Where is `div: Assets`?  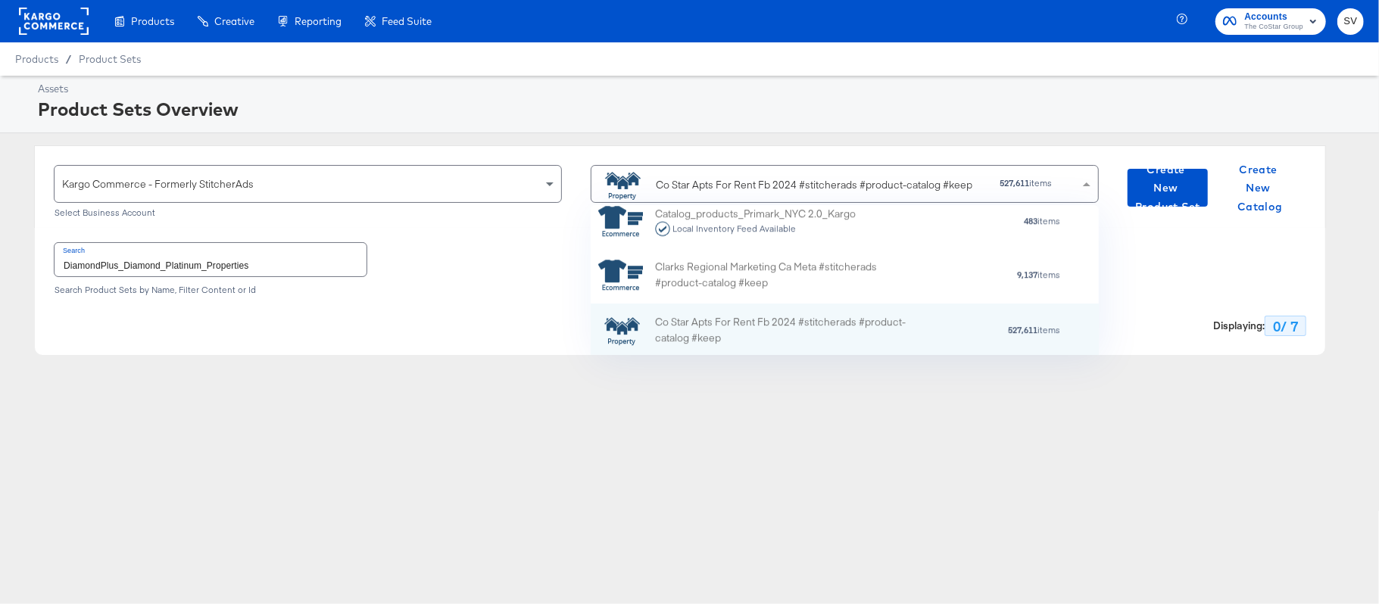
div: Assets is located at coordinates (699, 89).